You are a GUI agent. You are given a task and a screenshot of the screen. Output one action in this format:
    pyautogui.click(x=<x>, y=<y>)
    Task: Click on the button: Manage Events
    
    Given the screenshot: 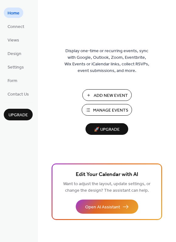 What is the action you would take?
    pyautogui.click(x=107, y=110)
    